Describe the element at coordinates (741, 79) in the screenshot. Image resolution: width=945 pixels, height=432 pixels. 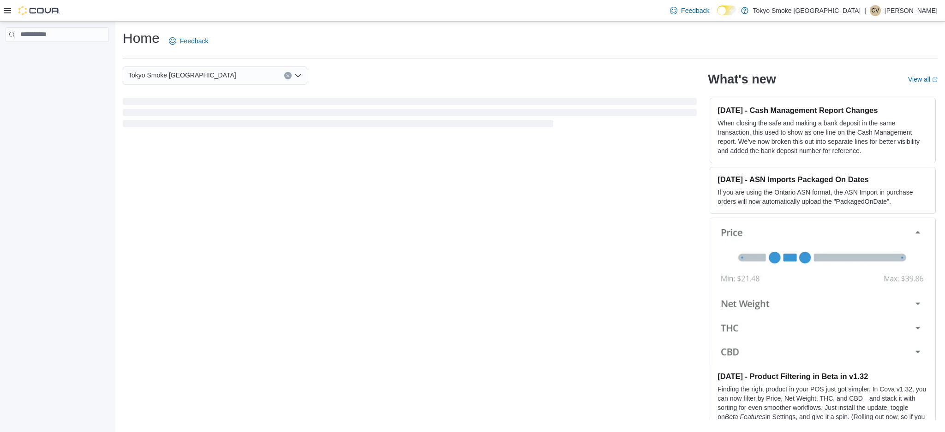
I see `h2: What's new` at that location.